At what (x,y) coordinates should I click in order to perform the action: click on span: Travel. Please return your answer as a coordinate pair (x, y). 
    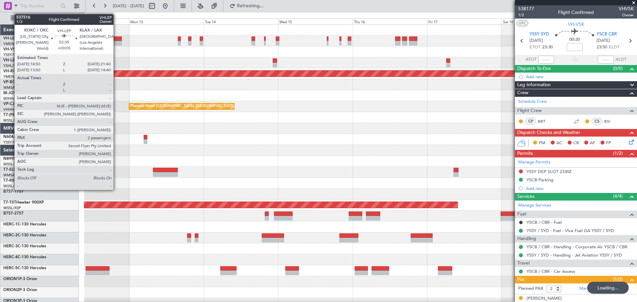
    Looking at the image, I should click on (523, 263).